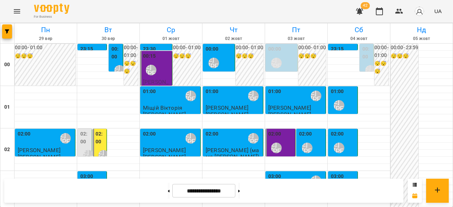  What do you see at coordinates (7, 65) in the screenshot?
I see `h6: 00` at bounding box center [7, 65].